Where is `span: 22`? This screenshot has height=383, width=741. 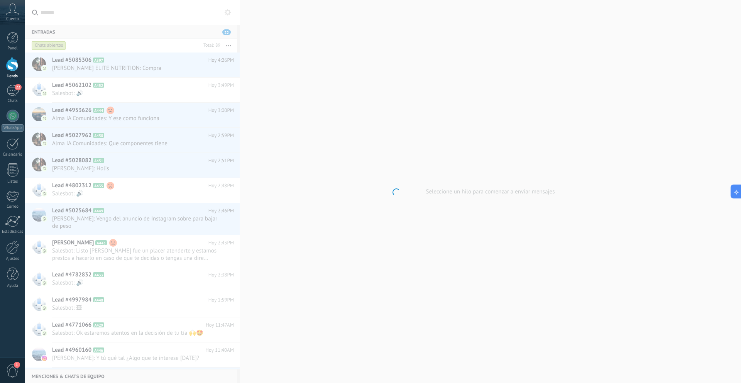
span: 22 is located at coordinates (18, 87).